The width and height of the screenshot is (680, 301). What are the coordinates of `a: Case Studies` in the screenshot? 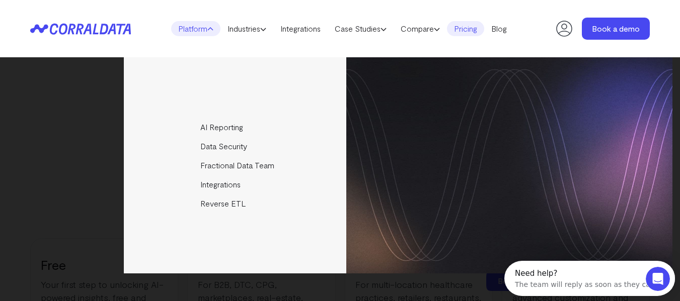 It's located at (360, 29).